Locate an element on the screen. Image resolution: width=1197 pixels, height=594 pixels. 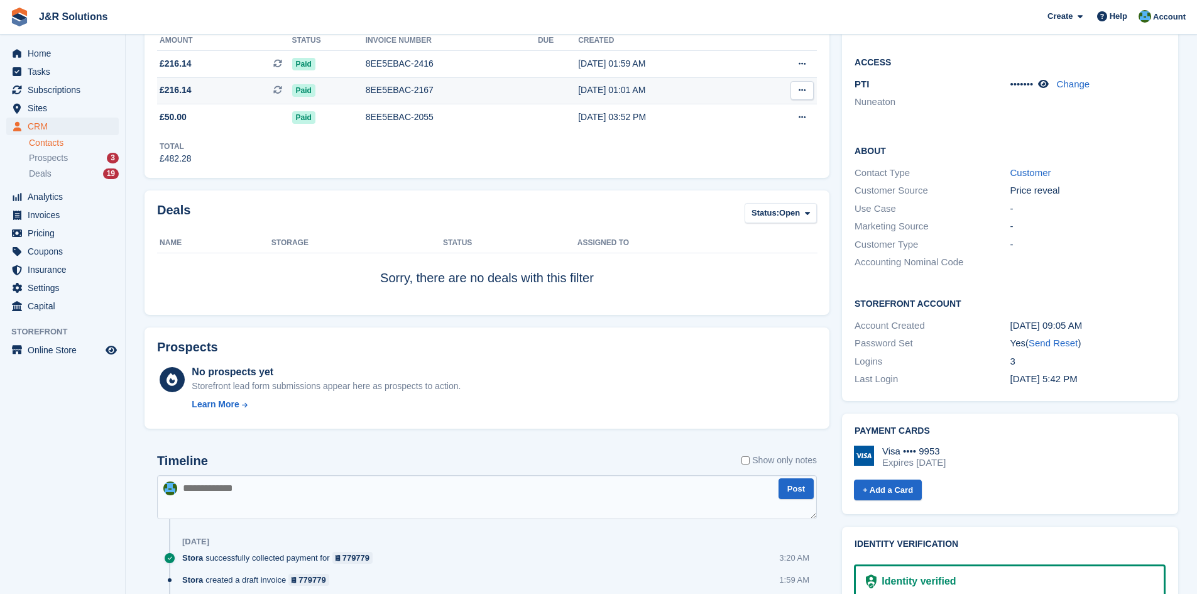
img: stora-icon-8386f47178a22dfd0bd8f6a31ec36ba5ce8667c1dd55bd0f319d3a0aa187defe.svg is located at coordinates (19, 17).